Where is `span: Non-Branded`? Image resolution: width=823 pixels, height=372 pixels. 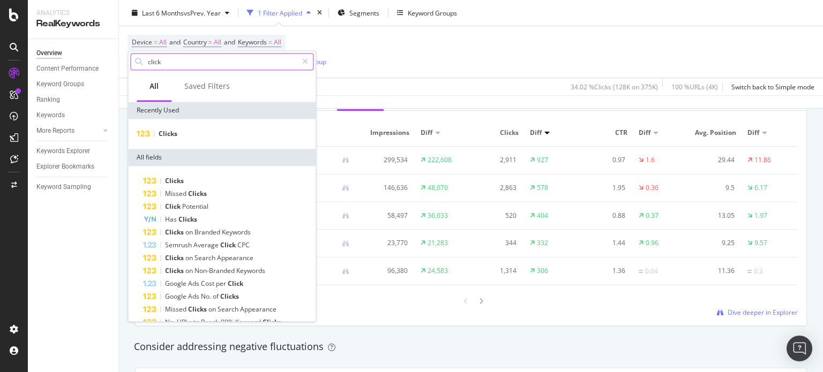 span: Non-Branded is located at coordinates (215, 271).